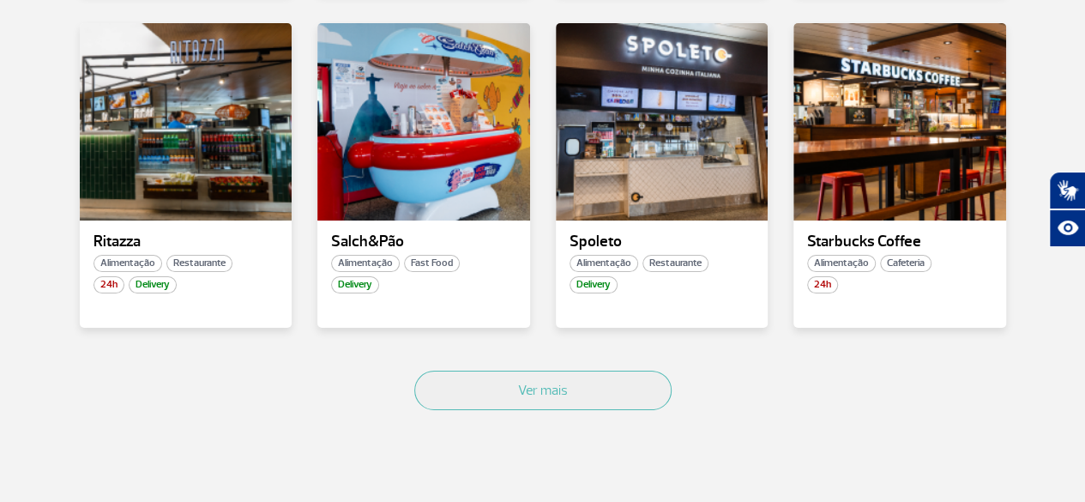 The image size is (1085, 502). I want to click on span: Cafeteria, so click(906, 263).